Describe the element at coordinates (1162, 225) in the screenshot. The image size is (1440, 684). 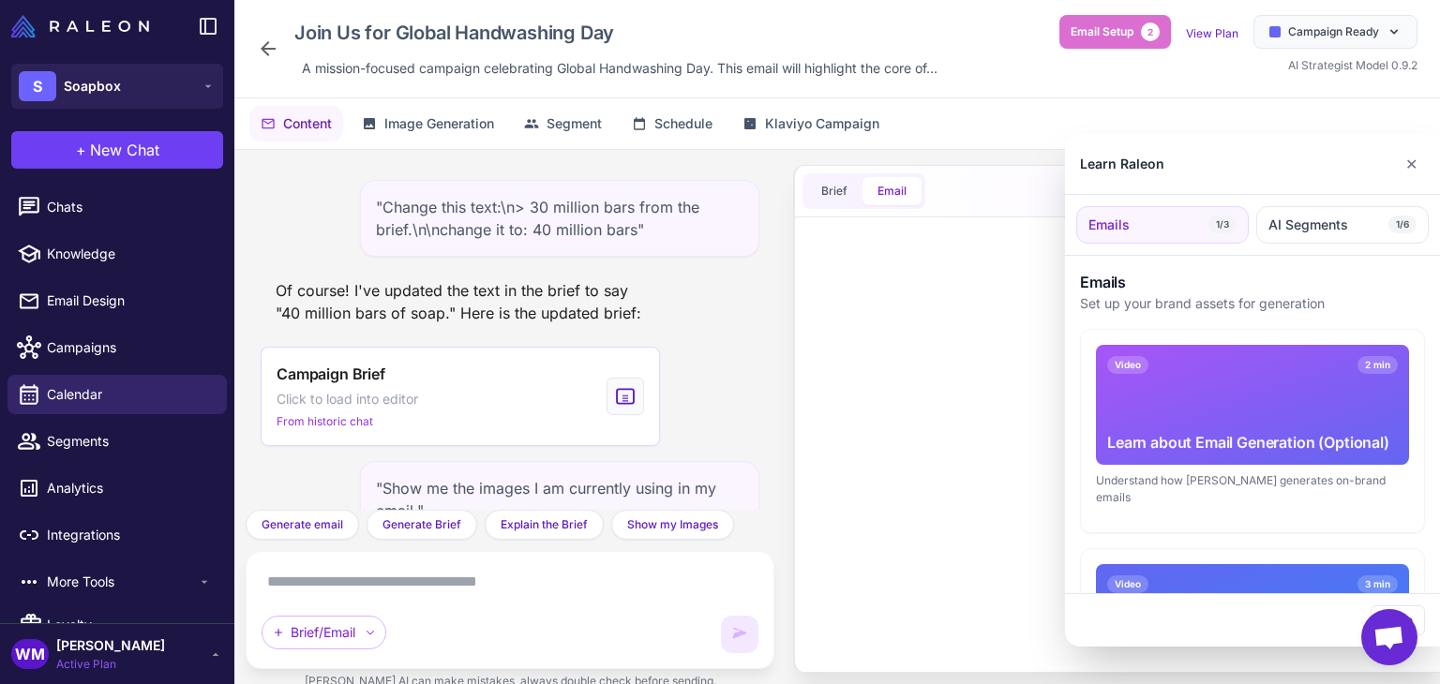
I see `button: Emails1/3` at that location.